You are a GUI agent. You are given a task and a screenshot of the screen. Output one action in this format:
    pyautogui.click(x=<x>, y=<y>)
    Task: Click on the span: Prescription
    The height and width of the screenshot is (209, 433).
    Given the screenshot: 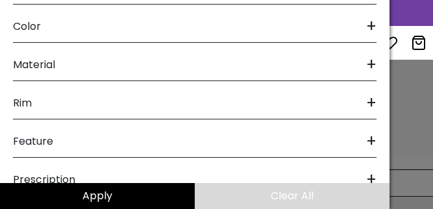 What is the action you would take?
    pyautogui.click(x=44, y=180)
    